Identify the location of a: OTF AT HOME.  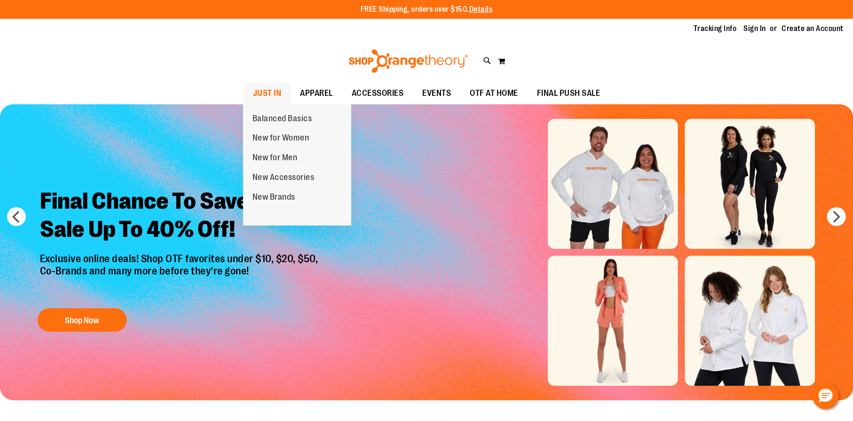
(494, 94).